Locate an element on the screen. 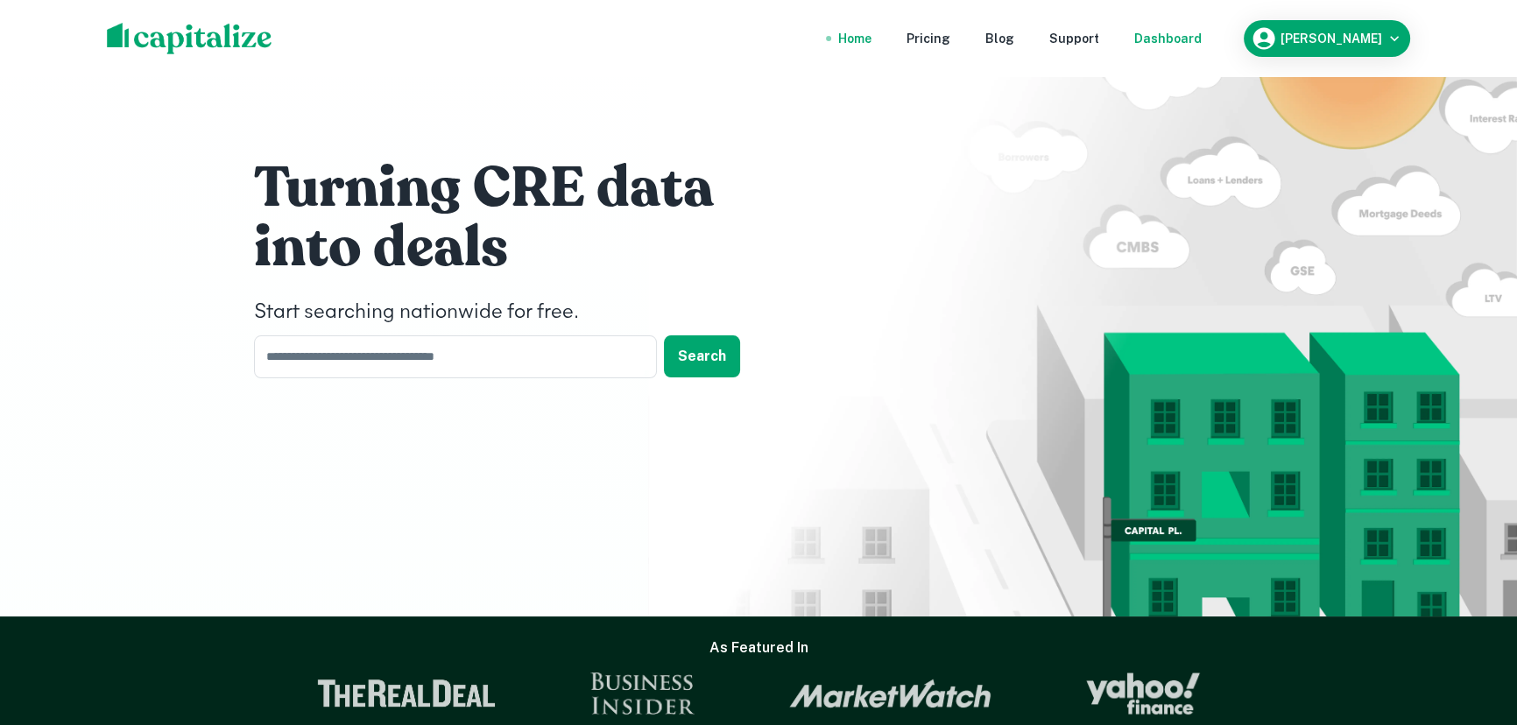  img: capitalize-logo.png is located at coordinates (189, 39).